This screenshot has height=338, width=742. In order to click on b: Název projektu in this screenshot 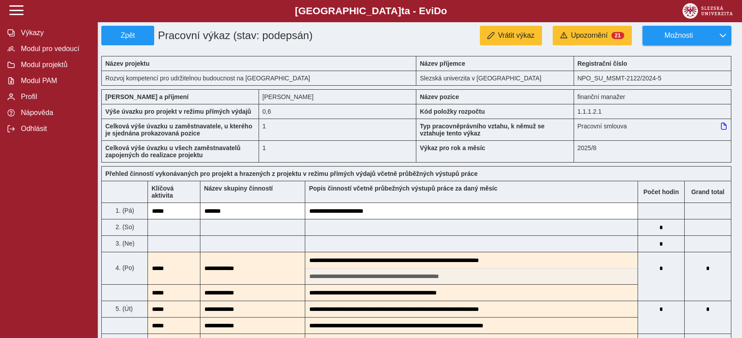, I will do `click(128, 64)`.